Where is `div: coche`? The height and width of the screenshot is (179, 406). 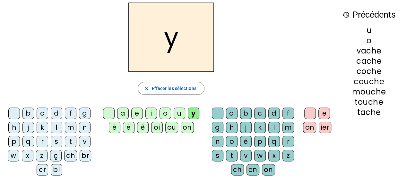
div: coche is located at coordinates (369, 72).